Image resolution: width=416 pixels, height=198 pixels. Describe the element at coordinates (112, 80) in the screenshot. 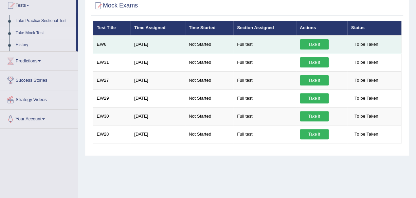

I see `td: EW27` at that location.